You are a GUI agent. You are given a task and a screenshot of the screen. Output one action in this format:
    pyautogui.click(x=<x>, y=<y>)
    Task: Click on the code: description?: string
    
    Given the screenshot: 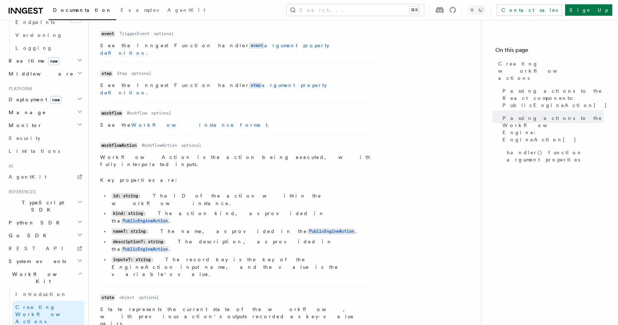 What is the action you would take?
    pyautogui.click(x=138, y=241)
    